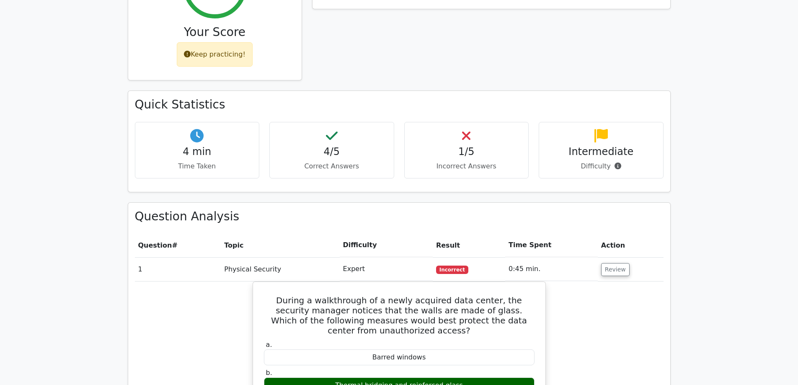 The width and height of the screenshot is (798, 385). I want to click on p: Correct Answers, so click(332, 166).